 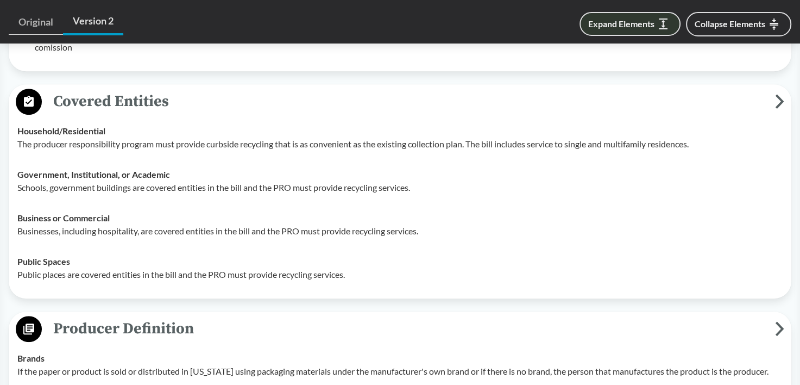 What do you see at coordinates (630, 24) in the screenshot?
I see `button: Expand Elements` at bounding box center [630, 24].